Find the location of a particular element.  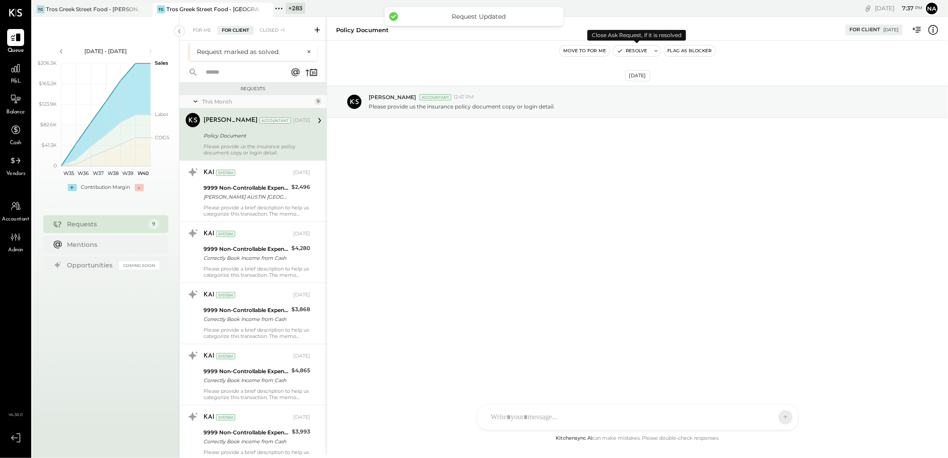

span: Cash is located at coordinates (16, 143).